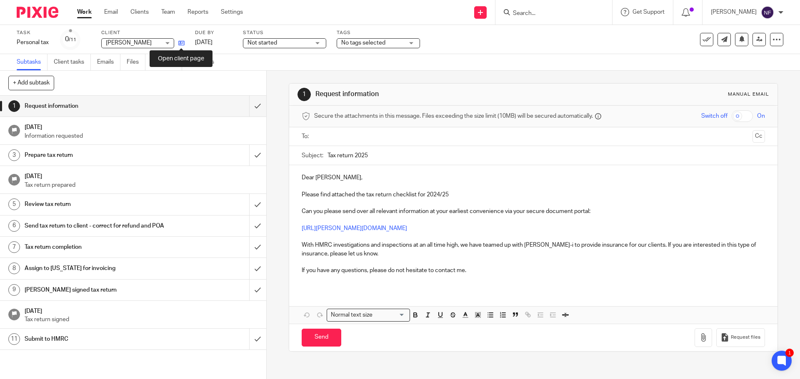  Describe the element at coordinates (284, 33) in the screenshot. I see `label: Status` at that location.